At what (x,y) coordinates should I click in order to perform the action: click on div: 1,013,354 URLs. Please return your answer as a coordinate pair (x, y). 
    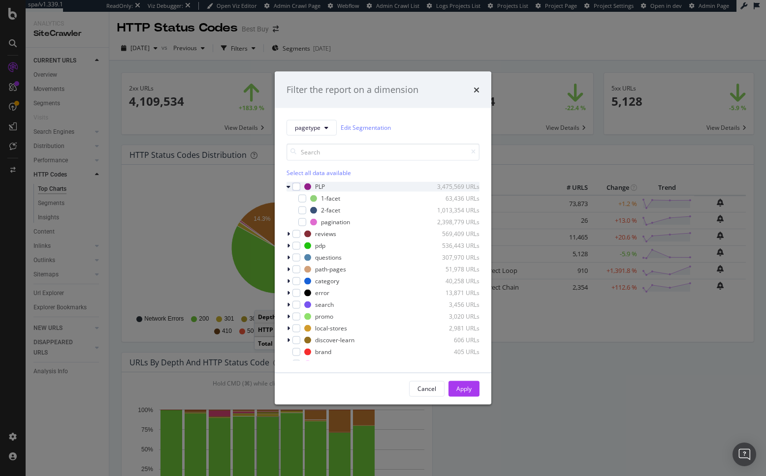
    Looking at the image, I should click on (455, 210).